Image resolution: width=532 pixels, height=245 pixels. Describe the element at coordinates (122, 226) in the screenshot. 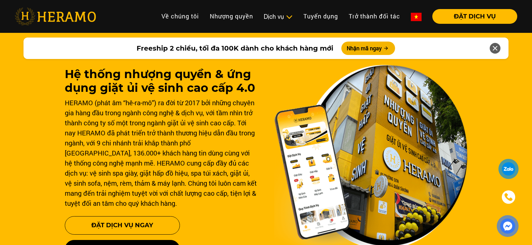

I see `button: Đặt Dịch Vụ Ngay` at that location.